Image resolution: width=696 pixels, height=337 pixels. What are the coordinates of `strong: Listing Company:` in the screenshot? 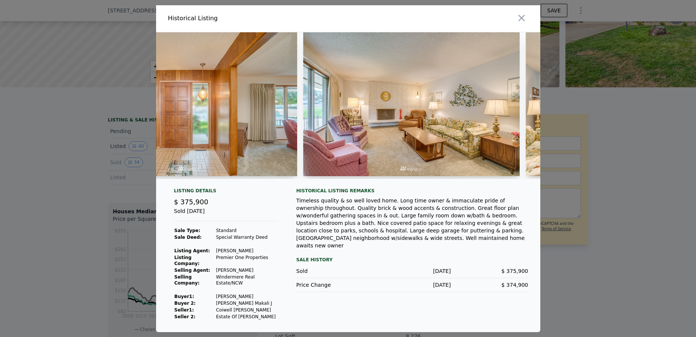 It's located at (187, 261).